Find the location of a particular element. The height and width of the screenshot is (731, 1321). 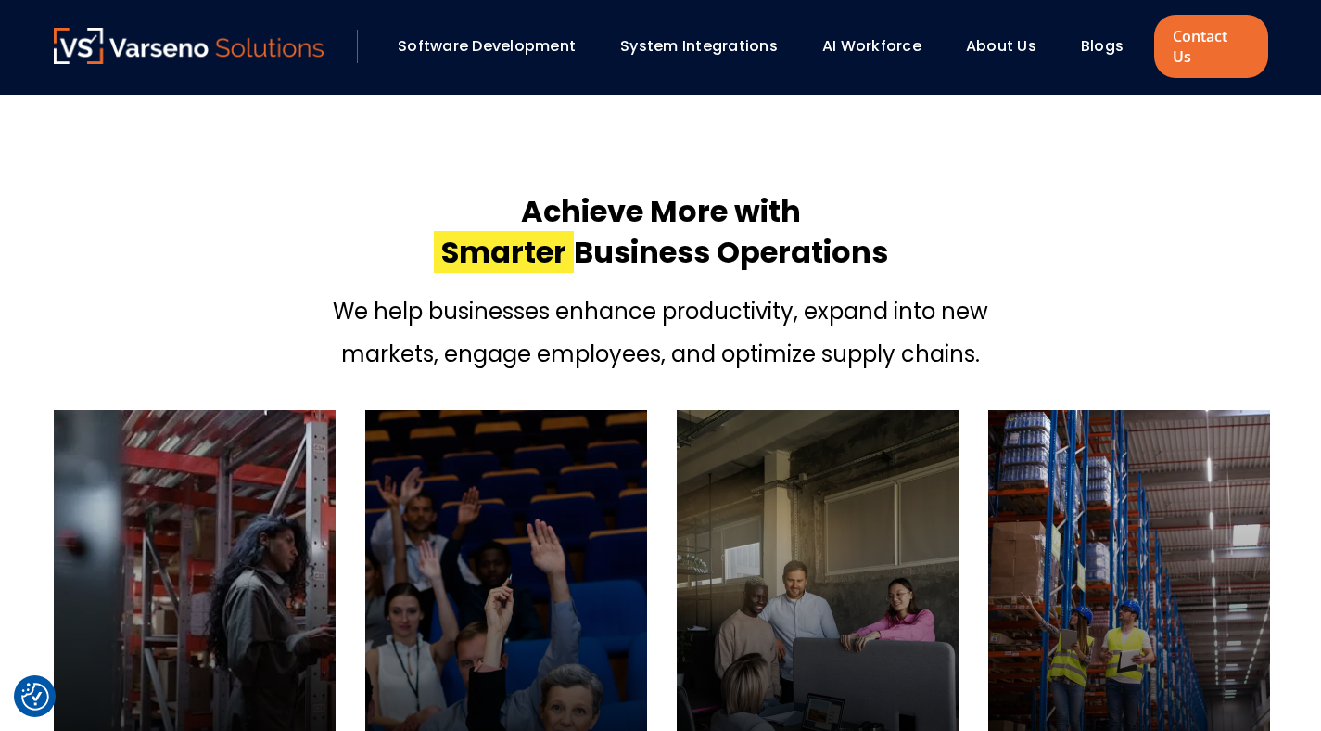

a: Contact Us is located at coordinates (1211, 46).